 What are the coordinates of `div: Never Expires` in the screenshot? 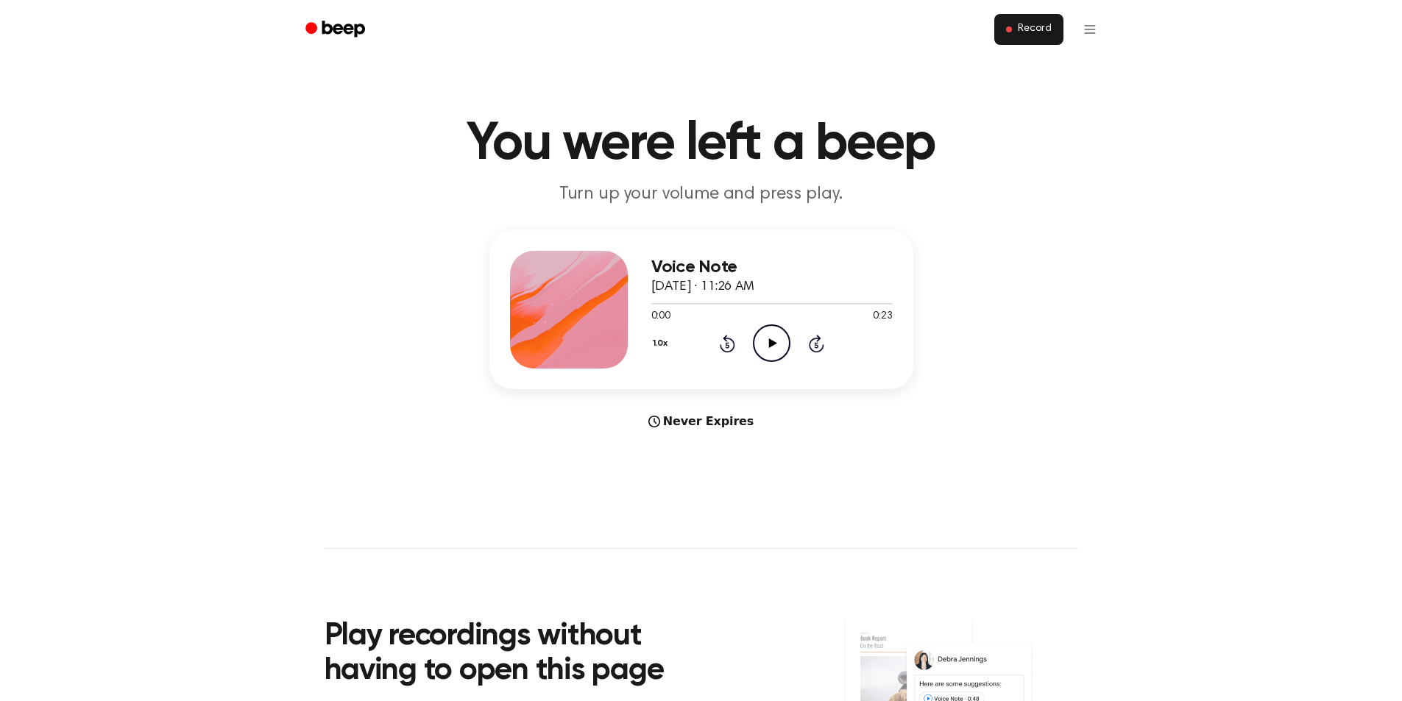 It's located at (701, 422).